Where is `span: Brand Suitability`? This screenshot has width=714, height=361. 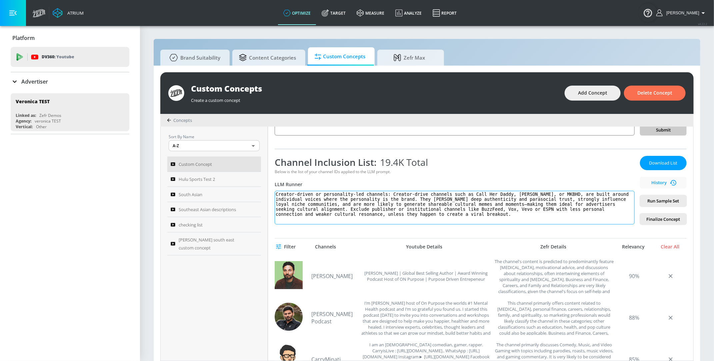 span: Brand Suitability is located at coordinates (194, 58).